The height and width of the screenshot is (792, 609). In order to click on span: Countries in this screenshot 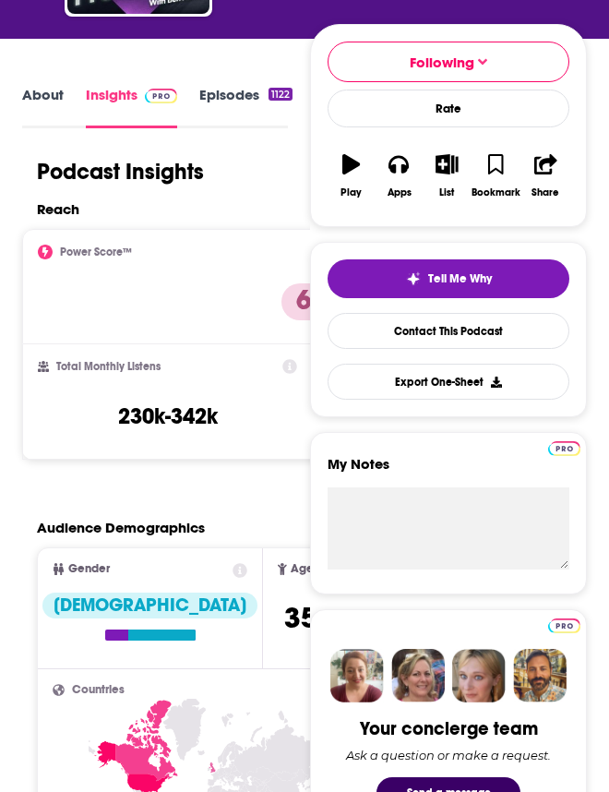, I will do `click(98, 689)`.